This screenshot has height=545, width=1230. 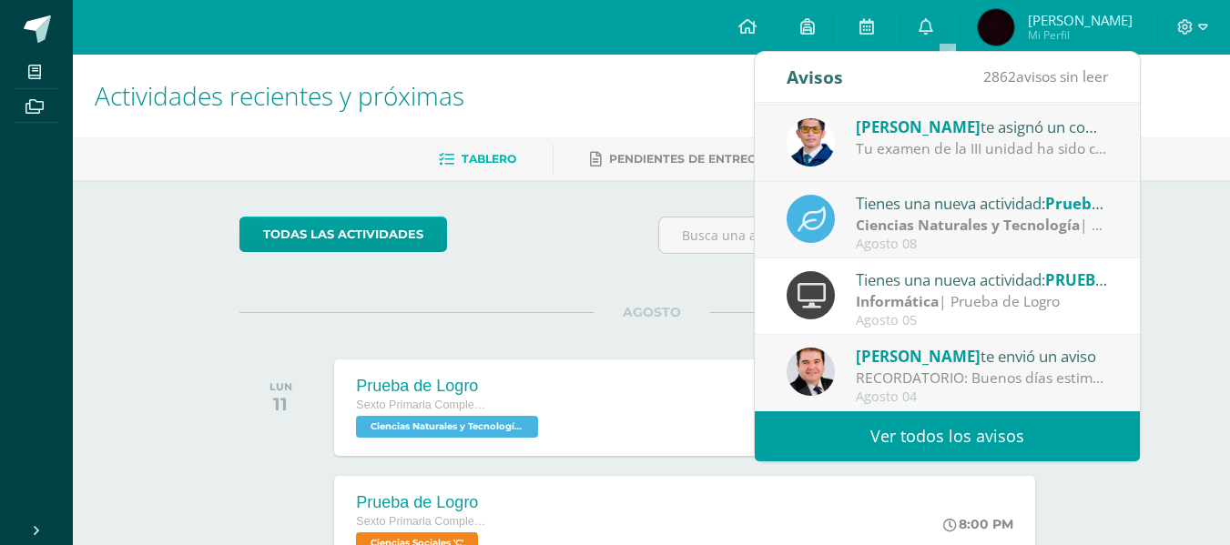 I want to click on strong: Ciencias Naturales y Tecnología, so click(x=968, y=225).